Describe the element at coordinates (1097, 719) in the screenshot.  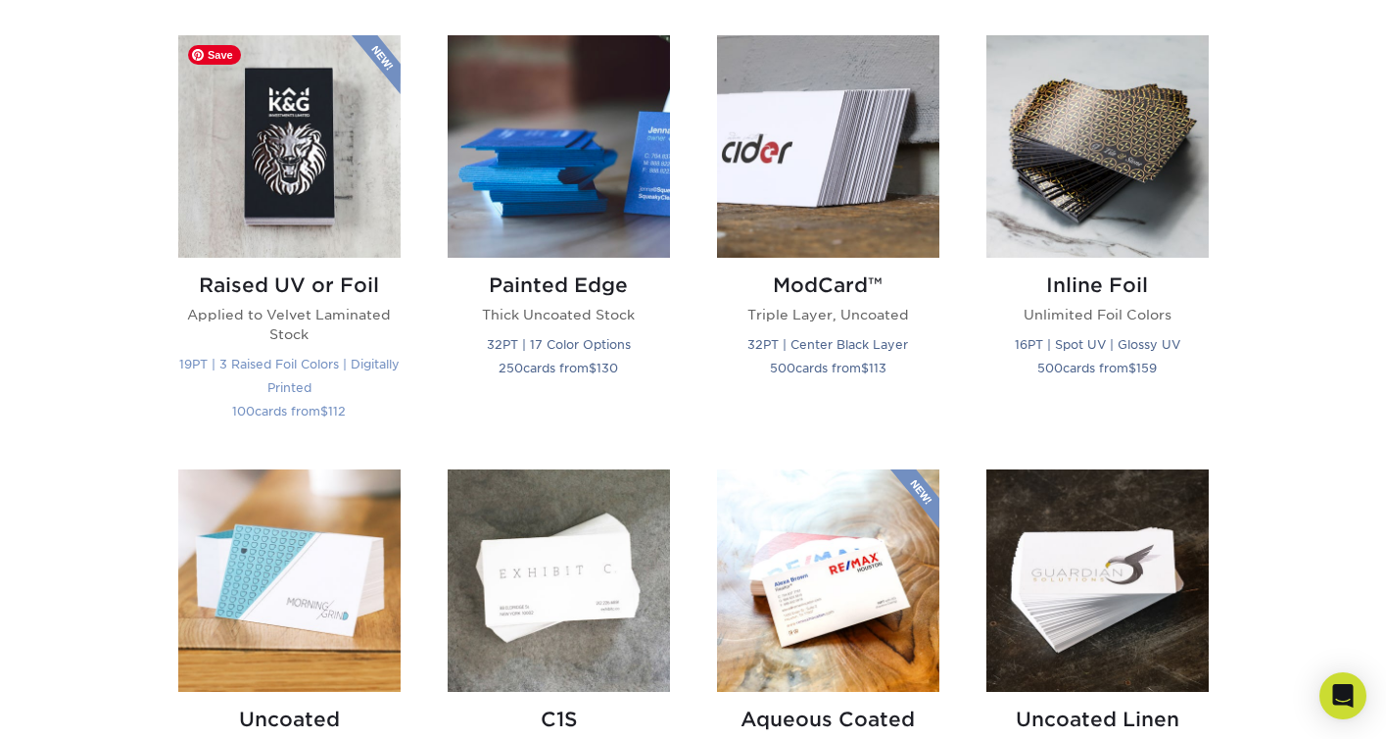
I see `h2: Uncoated Linen` at that location.